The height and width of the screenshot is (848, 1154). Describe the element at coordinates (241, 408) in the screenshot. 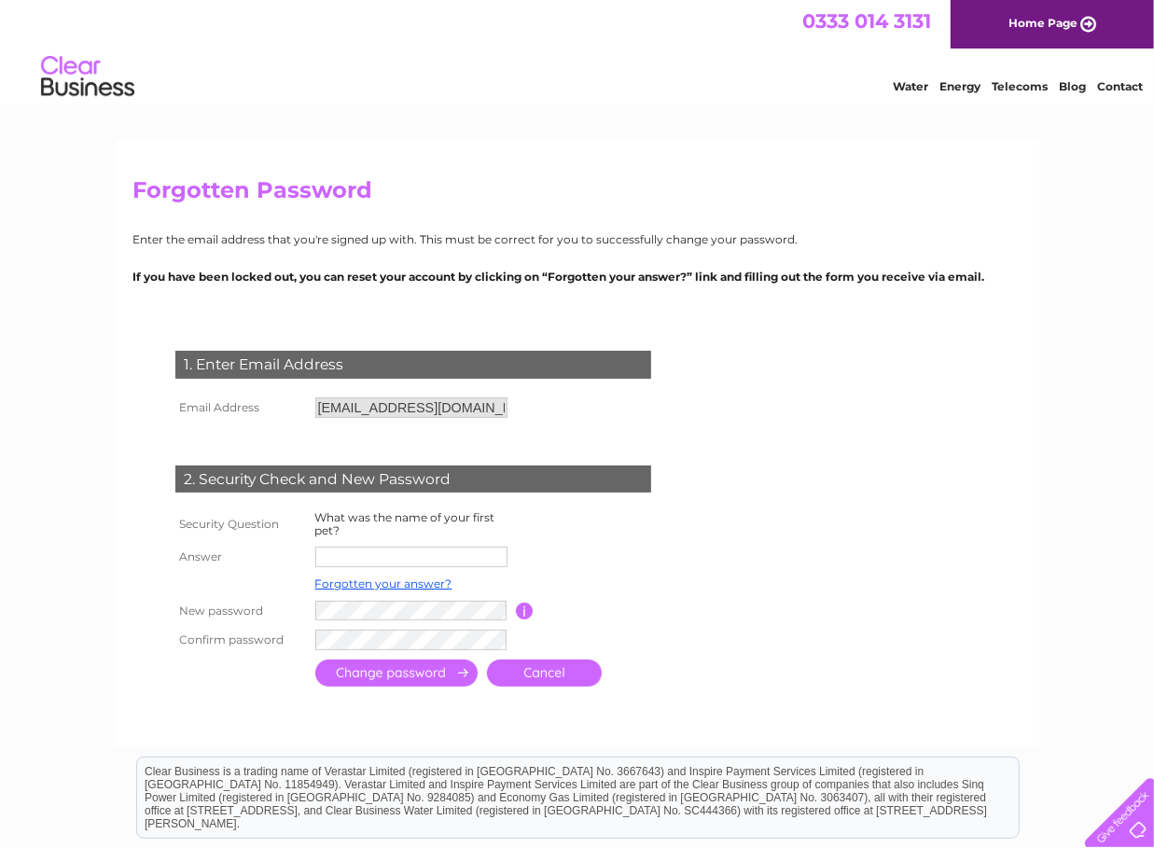

I see `th: Email Address` at that location.